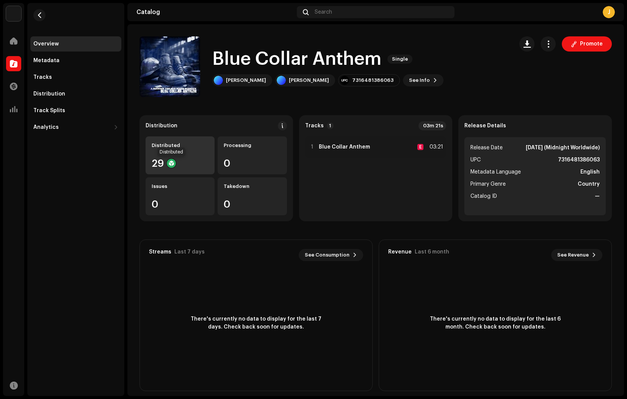 Image resolution: width=627 pixels, height=399 pixels. What do you see at coordinates (323, 12) in the screenshot?
I see `span: Search` at bounding box center [323, 12].